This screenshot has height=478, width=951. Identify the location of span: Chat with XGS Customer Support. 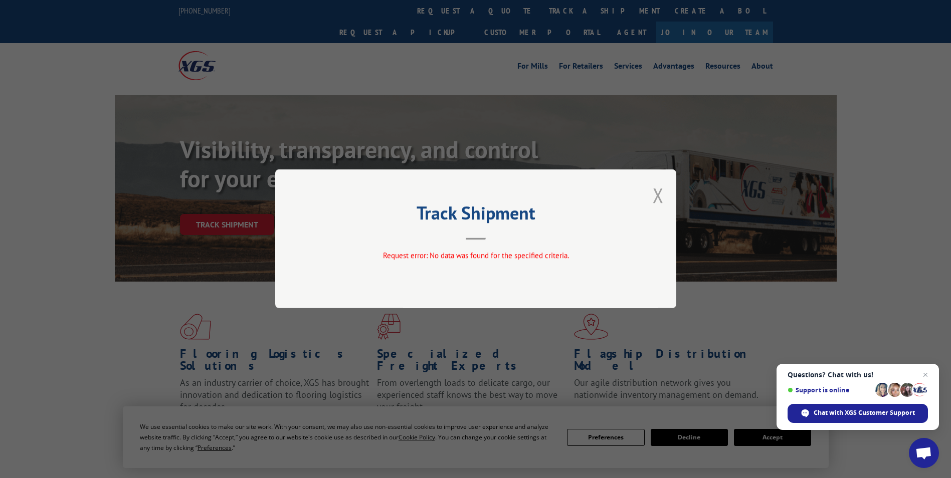
(864, 413).